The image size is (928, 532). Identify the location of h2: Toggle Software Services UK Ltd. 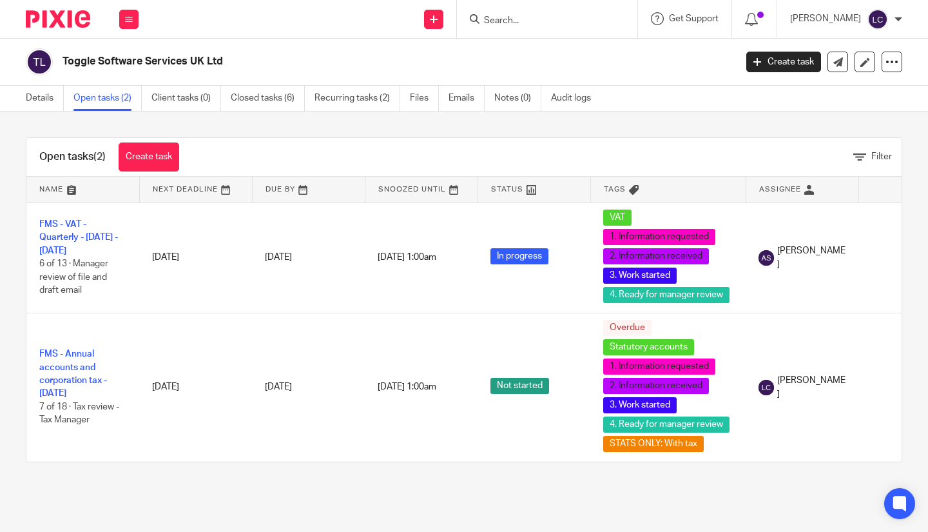
(328, 61).